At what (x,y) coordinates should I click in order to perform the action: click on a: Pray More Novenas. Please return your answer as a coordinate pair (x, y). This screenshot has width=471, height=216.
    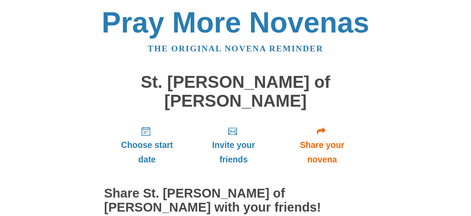
    Looking at the image, I should click on (235, 22).